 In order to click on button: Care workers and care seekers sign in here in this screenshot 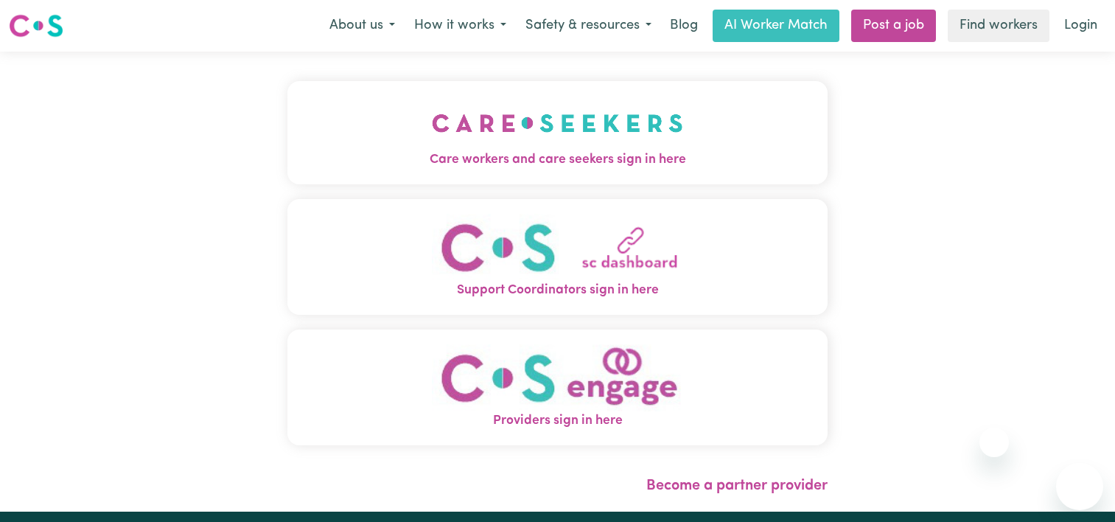, I will do `click(557, 133)`.